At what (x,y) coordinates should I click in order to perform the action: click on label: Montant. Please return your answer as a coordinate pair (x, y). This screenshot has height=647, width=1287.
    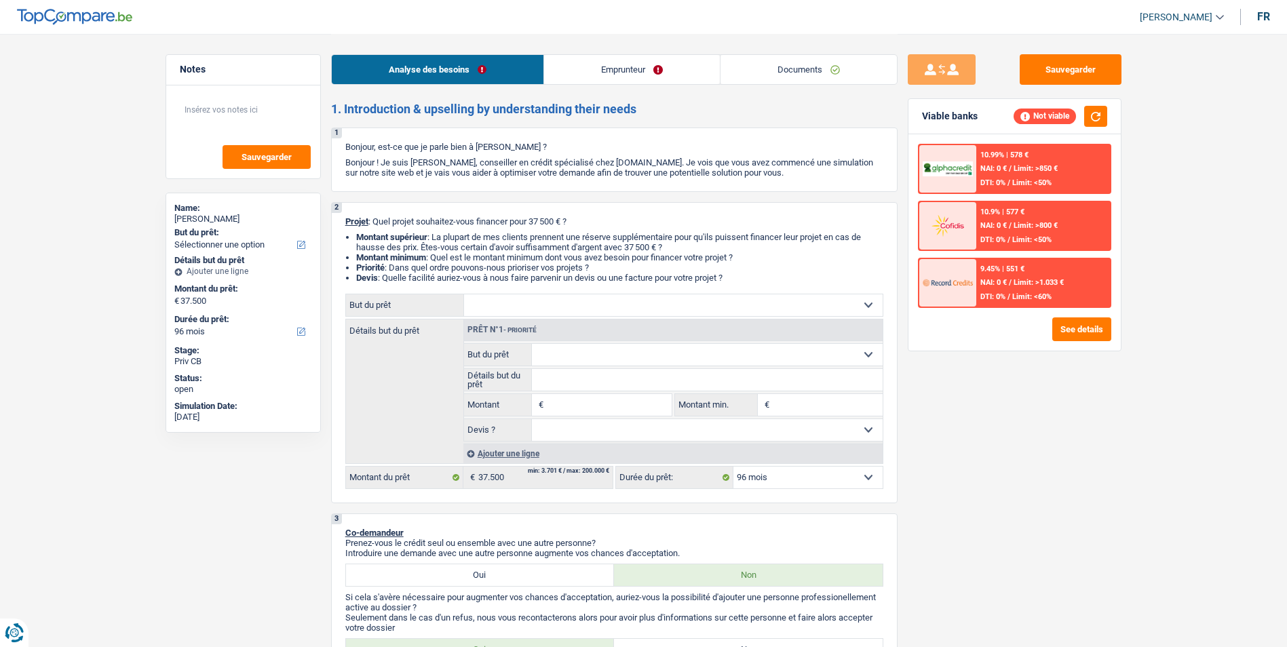
    Looking at the image, I should click on (498, 405).